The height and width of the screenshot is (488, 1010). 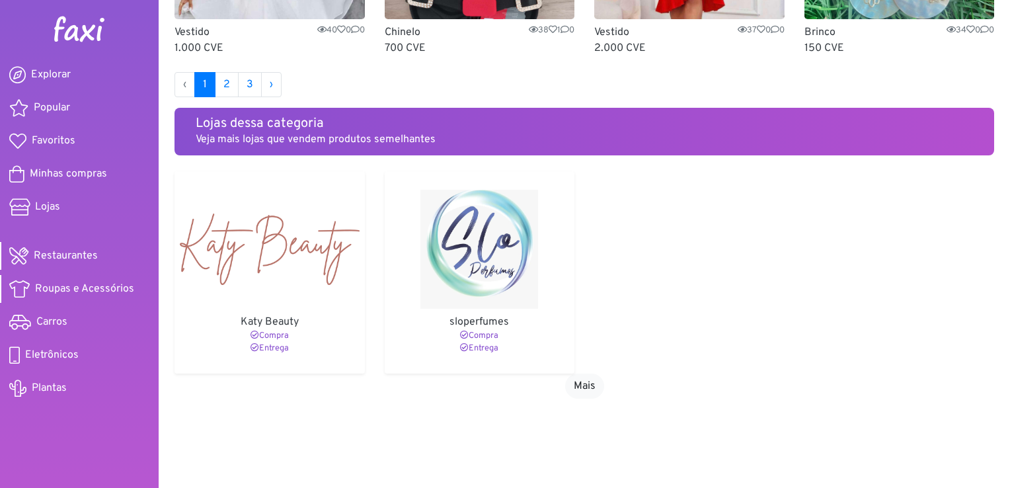 I want to click on img: Katy Beauty, so click(x=270, y=249).